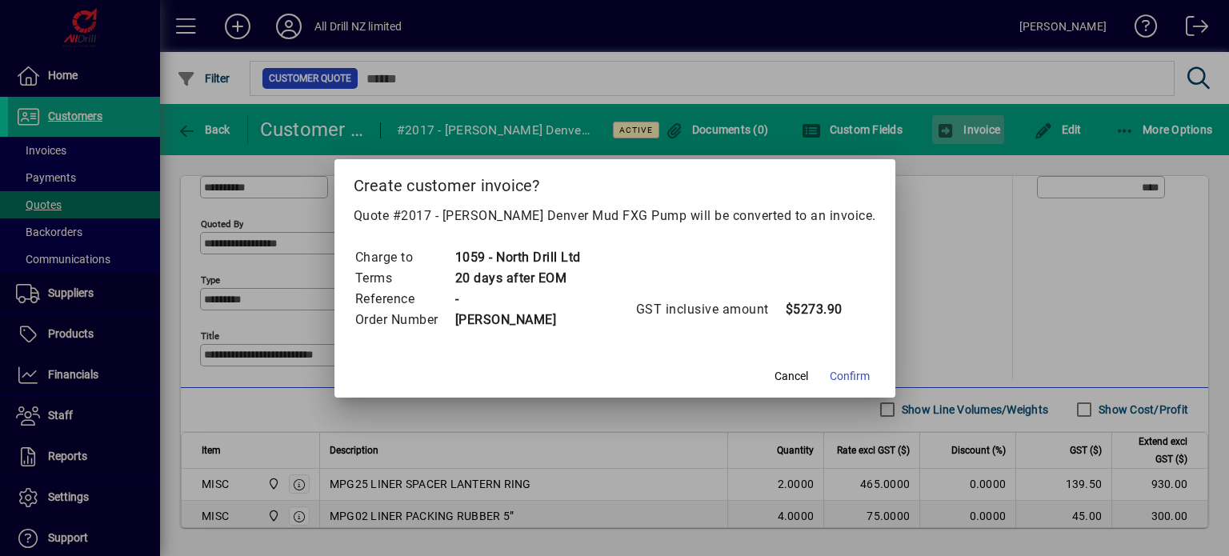 This screenshot has width=1229, height=556. What do you see at coordinates (791, 376) in the screenshot?
I see `span: Cancel` at bounding box center [791, 376].